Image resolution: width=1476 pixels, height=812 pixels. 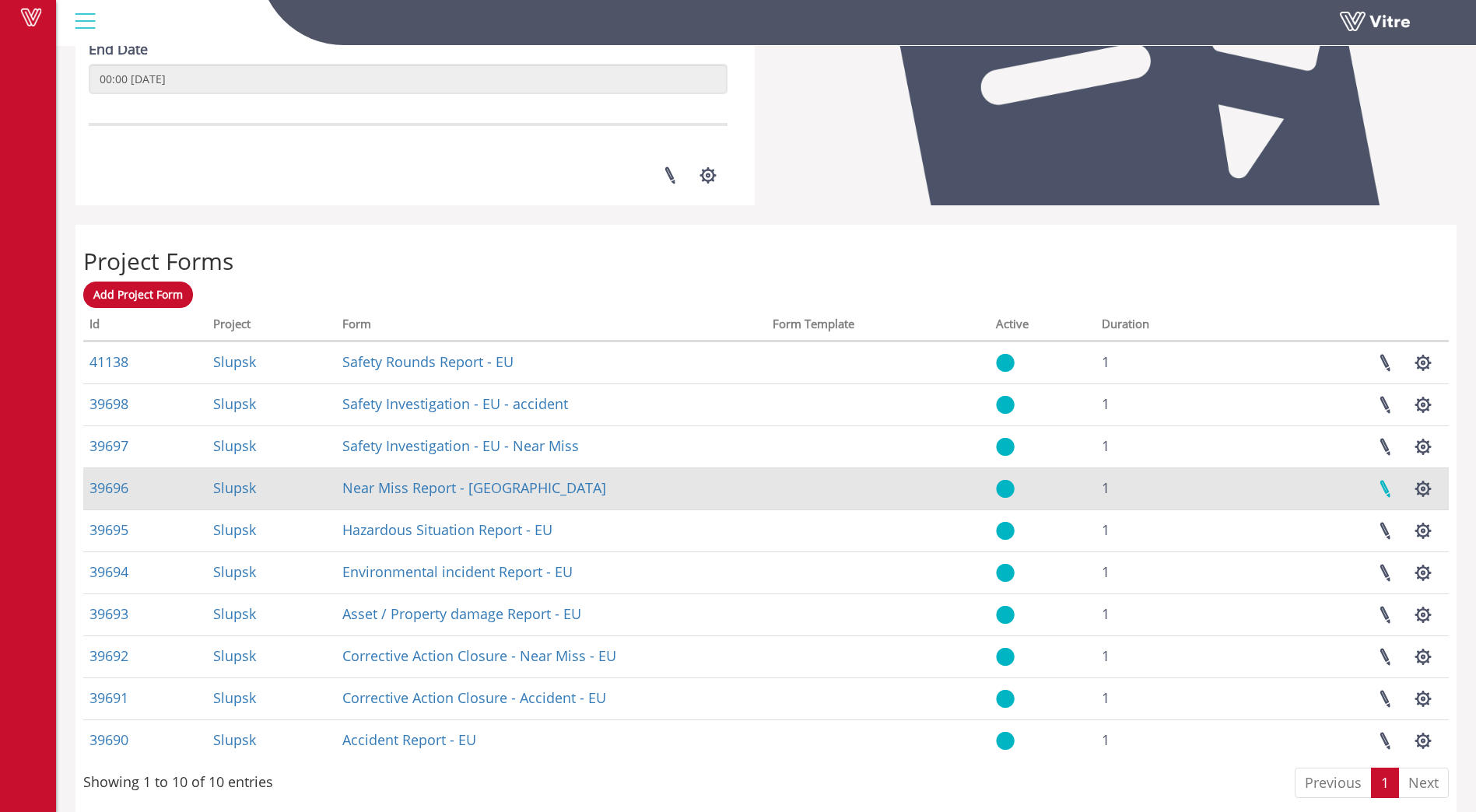 What do you see at coordinates (109, 656) in the screenshot?
I see `a: 39692` at bounding box center [109, 656].